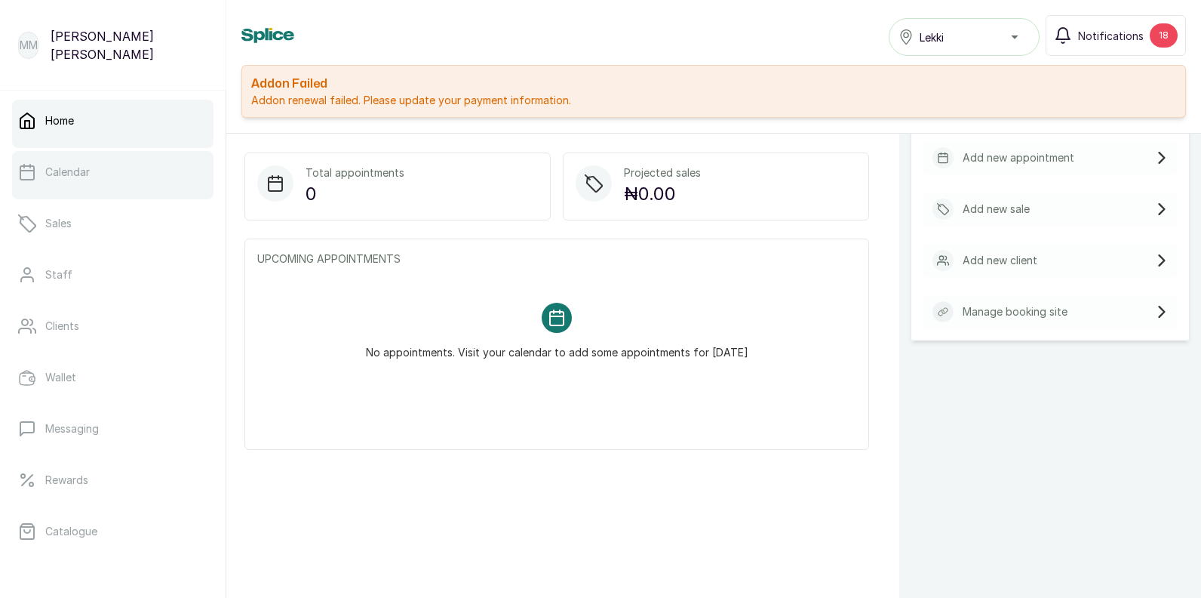  Describe the element at coordinates (1000, 260) in the screenshot. I see `p: Add new client` at that location.